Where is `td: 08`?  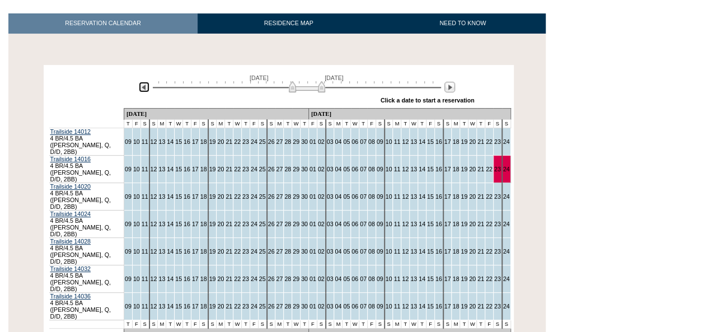
td: 08 is located at coordinates (371, 196).